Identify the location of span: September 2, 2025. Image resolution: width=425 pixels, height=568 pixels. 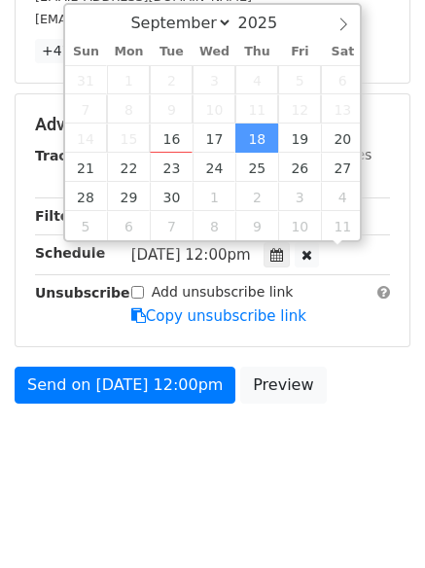
(171, 80).